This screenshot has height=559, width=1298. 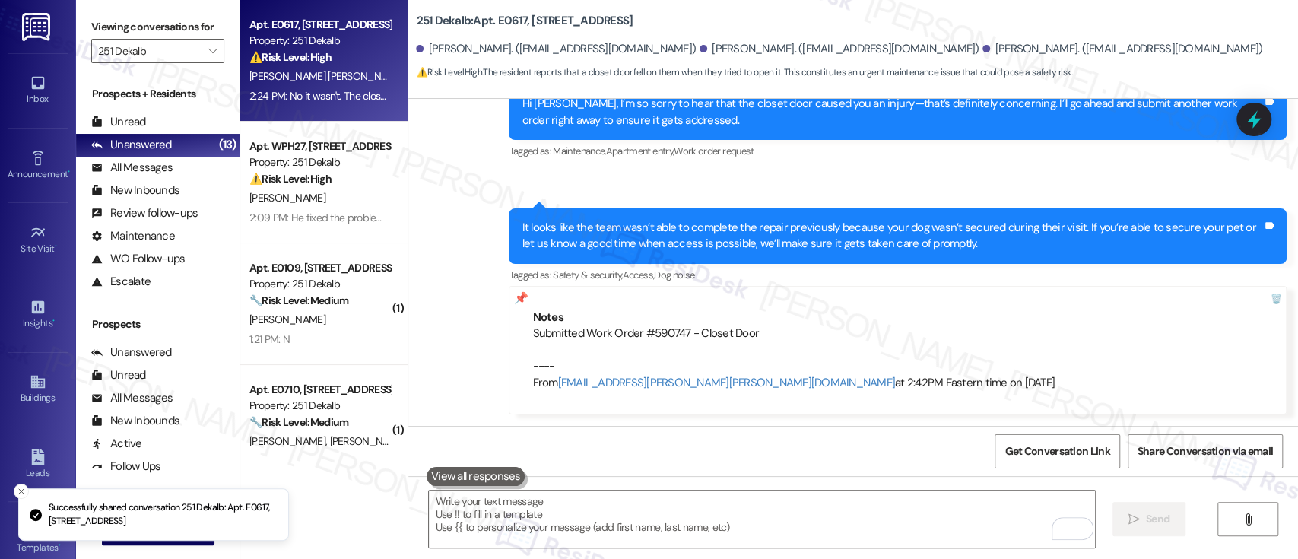 I want to click on button: Send, so click(x=1149, y=519).